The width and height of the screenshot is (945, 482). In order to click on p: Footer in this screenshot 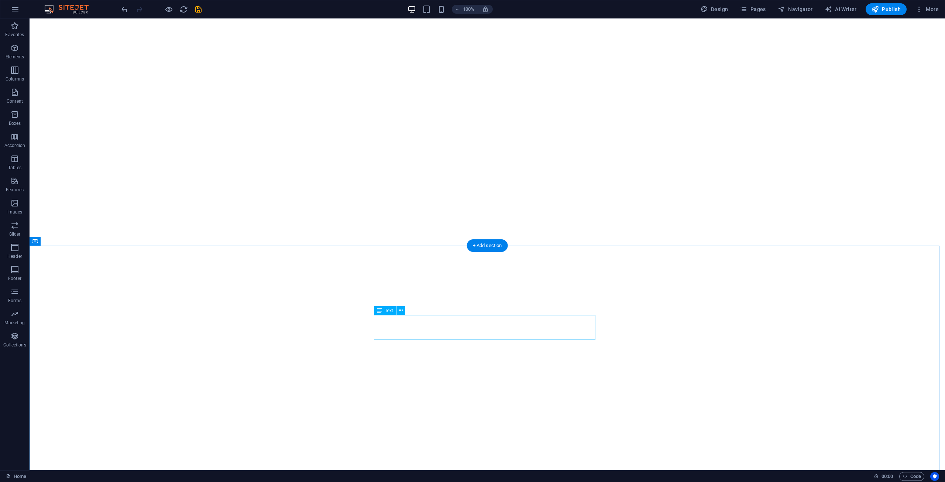, I will do `click(15, 278)`.